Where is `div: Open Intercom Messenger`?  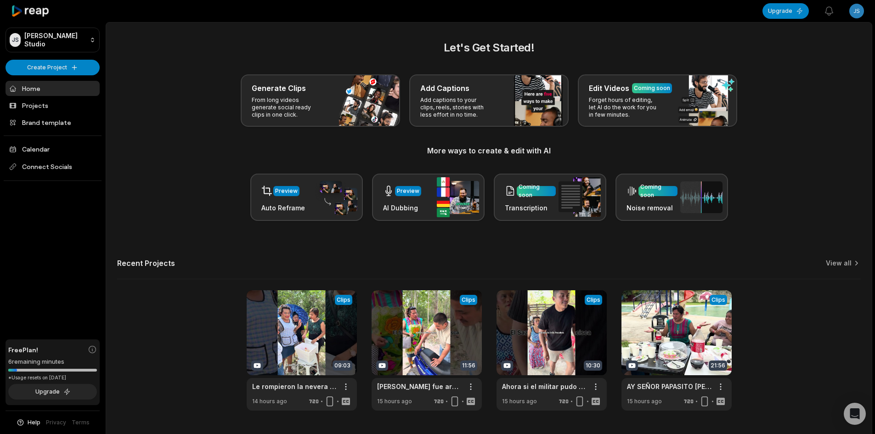
div: Open Intercom Messenger is located at coordinates (855, 414).